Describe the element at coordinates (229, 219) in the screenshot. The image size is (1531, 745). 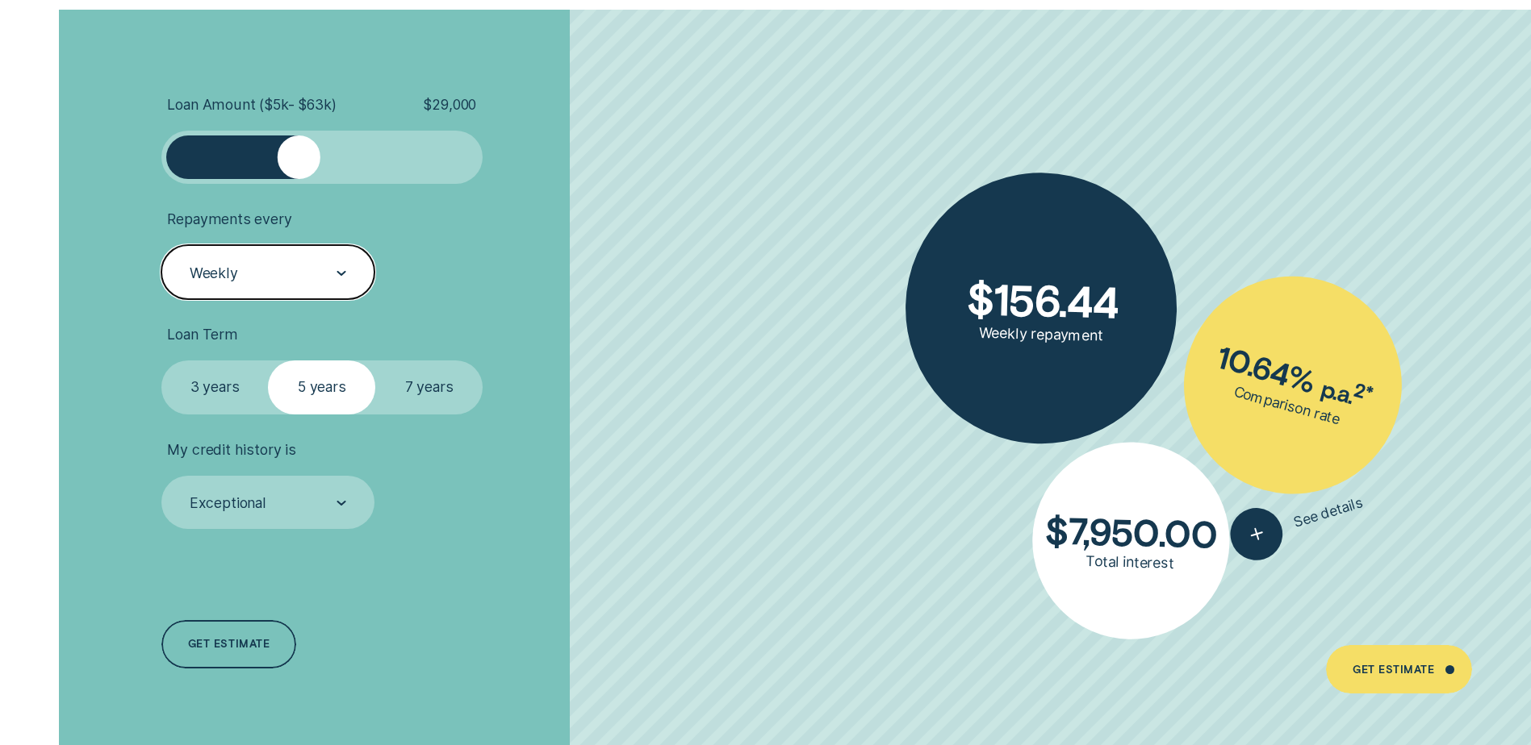
I see `span: Repayments every` at that location.